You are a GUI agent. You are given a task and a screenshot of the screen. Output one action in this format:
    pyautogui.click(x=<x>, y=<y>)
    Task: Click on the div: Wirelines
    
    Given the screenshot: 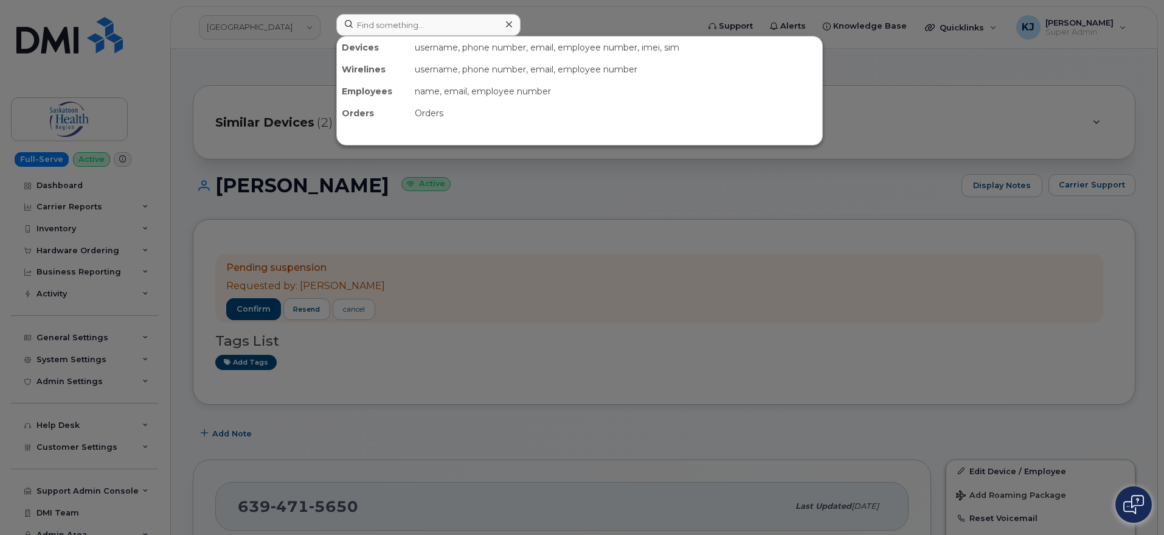 What is the action you would take?
    pyautogui.click(x=373, y=69)
    